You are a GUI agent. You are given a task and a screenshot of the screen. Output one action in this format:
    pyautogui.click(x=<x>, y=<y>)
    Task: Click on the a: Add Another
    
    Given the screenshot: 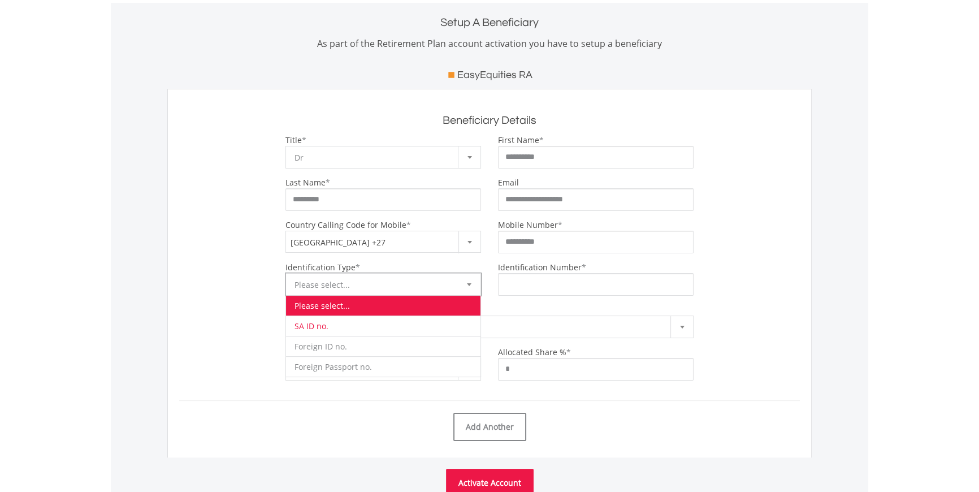 What is the action you would take?
    pyautogui.click(x=489, y=427)
    